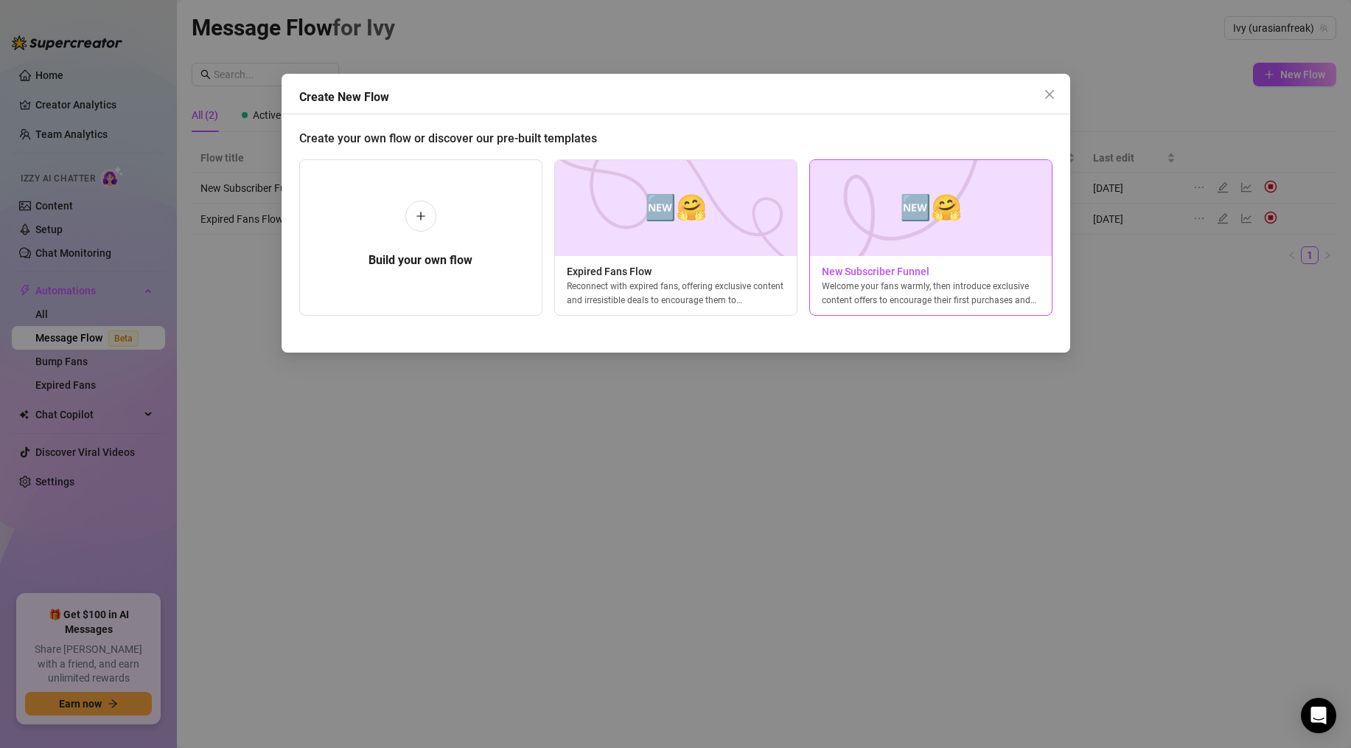  Describe the element at coordinates (448, 138) in the screenshot. I see `span: Create your own flow or discover our pre-built templates` at that location.